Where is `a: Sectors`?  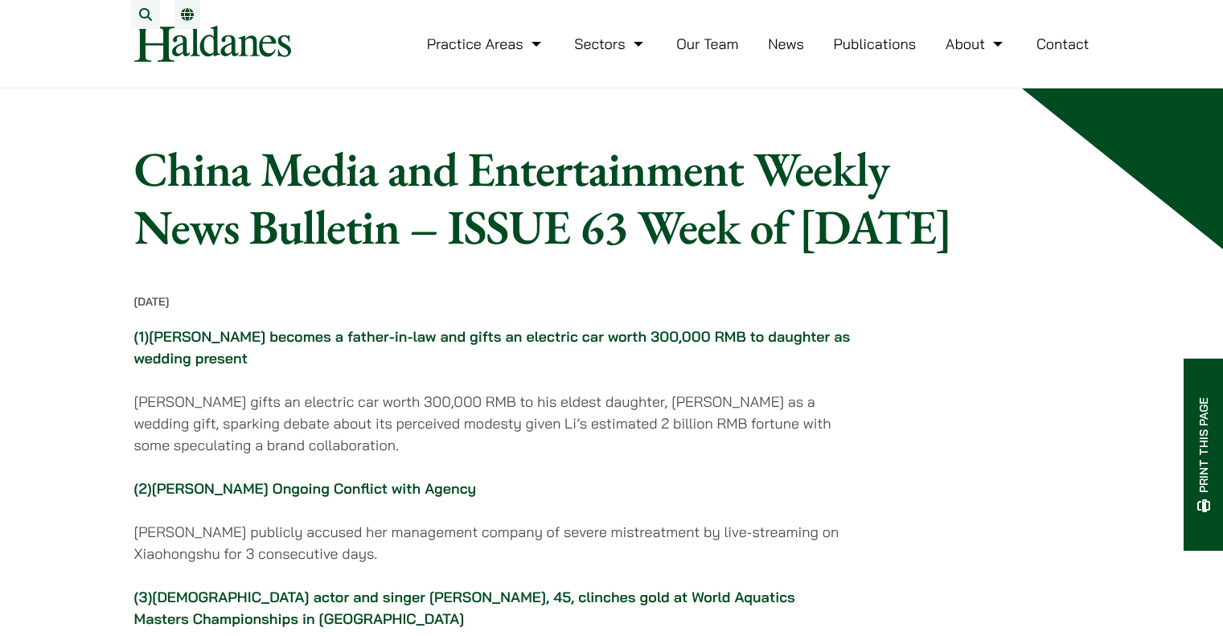
a: Sectors is located at coordinates (610, 43).